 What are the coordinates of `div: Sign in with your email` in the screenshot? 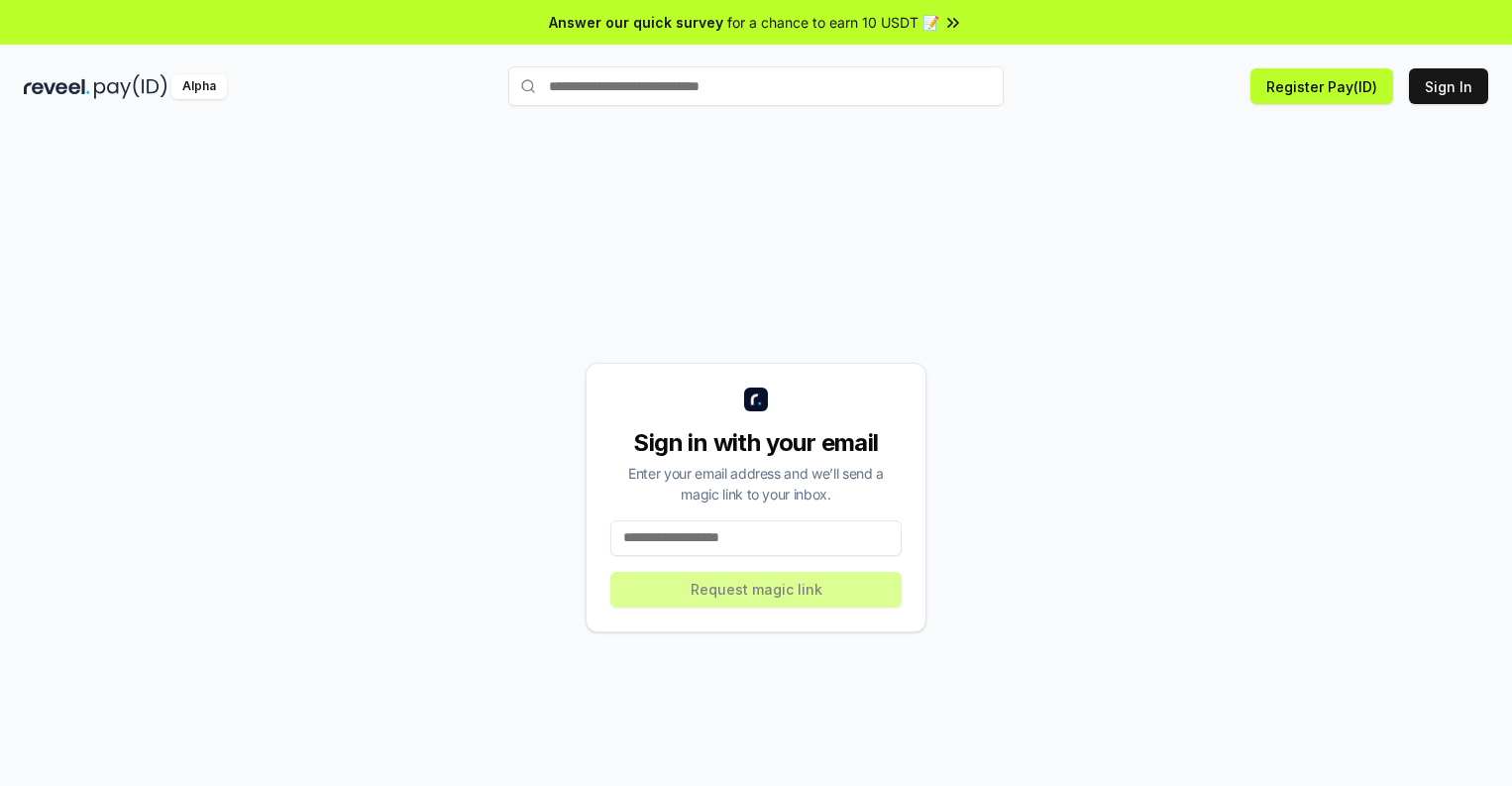 It's located at (756, 443).